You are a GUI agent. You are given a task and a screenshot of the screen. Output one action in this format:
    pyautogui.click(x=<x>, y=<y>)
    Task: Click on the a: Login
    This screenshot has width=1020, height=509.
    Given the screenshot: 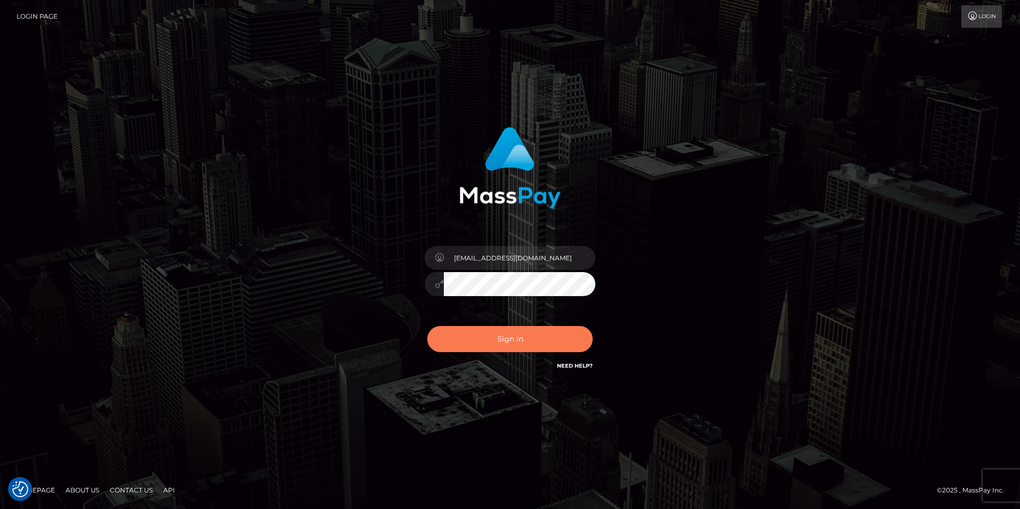 What is the action you would take?
    pyautogui.click(x=982, y=17)
    